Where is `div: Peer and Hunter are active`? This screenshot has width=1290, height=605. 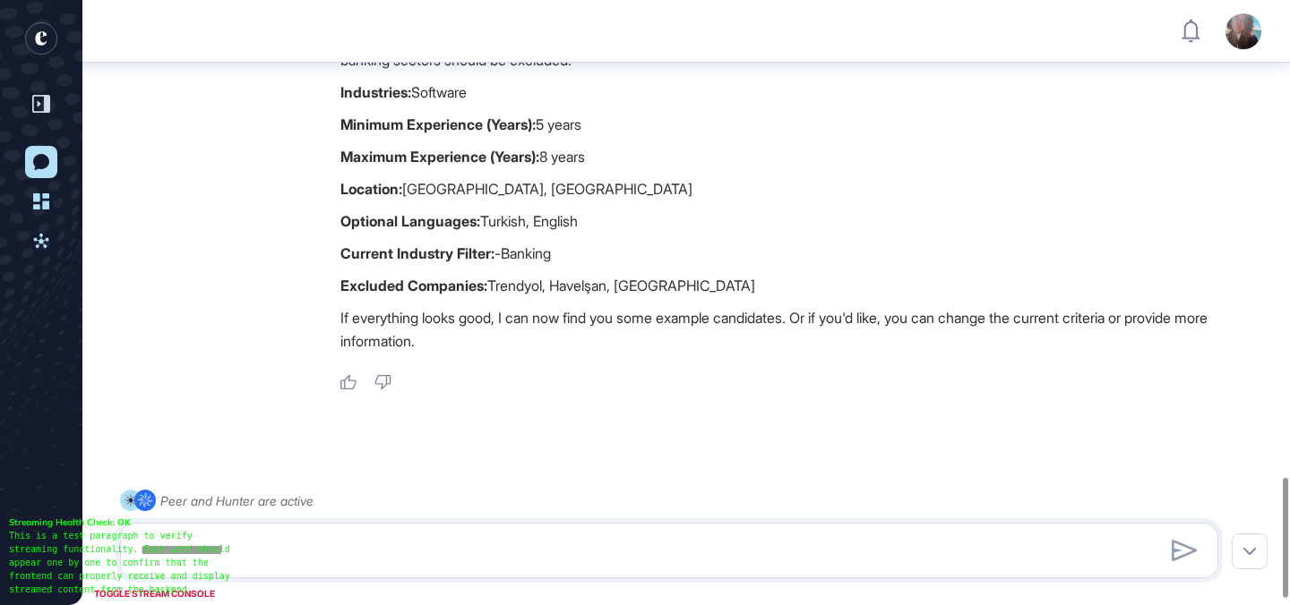
div: Peer and Hunter are active is located at coordinates (236, 501).